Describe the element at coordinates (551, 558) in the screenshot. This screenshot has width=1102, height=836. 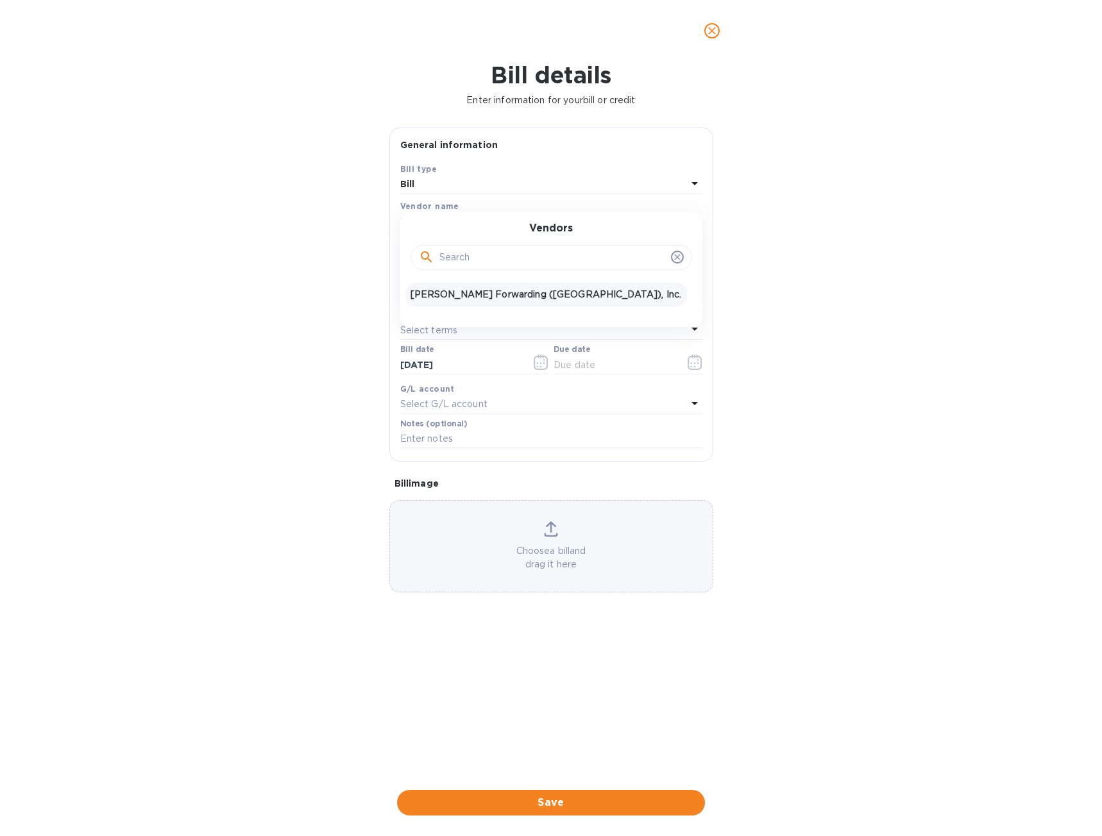
I see `p: Choose a bill and drag it here` at that location.